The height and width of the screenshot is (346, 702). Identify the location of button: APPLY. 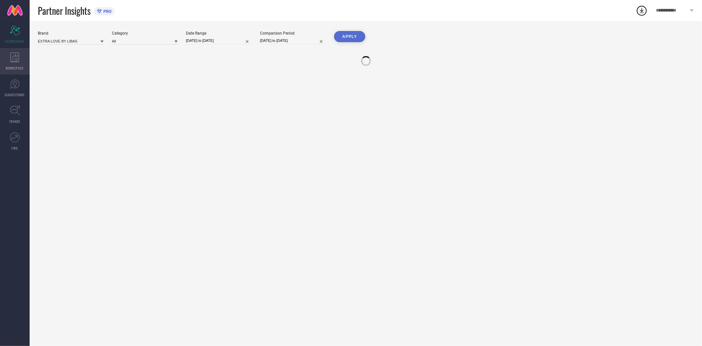
(350, 37).